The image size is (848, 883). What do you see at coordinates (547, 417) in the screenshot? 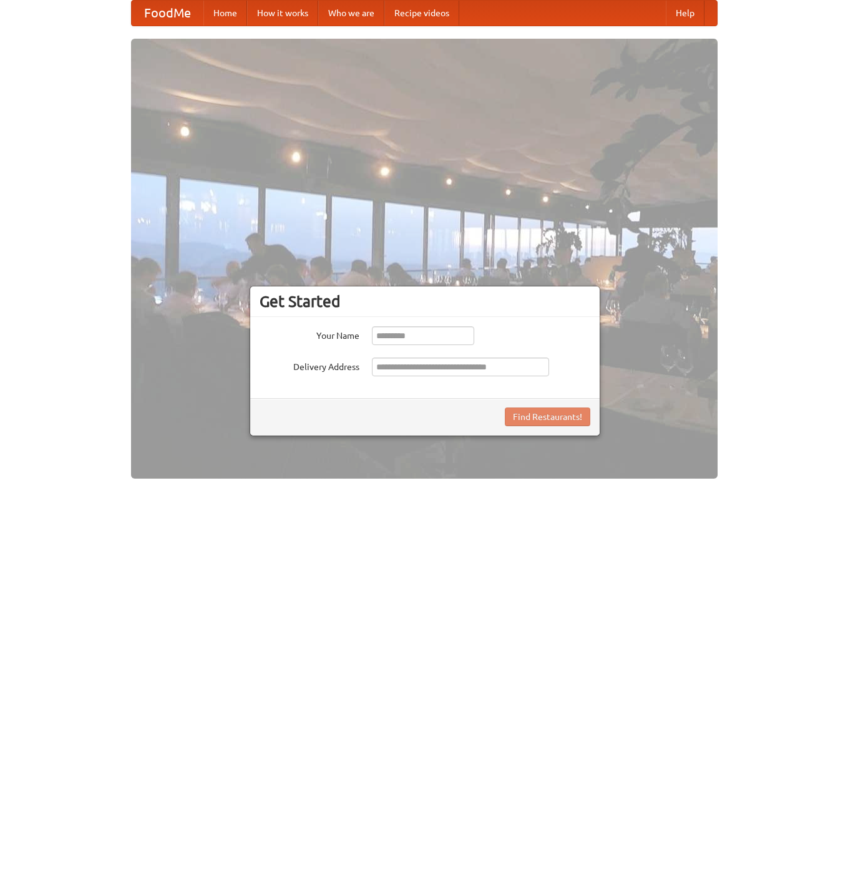
I see `button: Find Restaurants!` at bounding box center [547, 417].